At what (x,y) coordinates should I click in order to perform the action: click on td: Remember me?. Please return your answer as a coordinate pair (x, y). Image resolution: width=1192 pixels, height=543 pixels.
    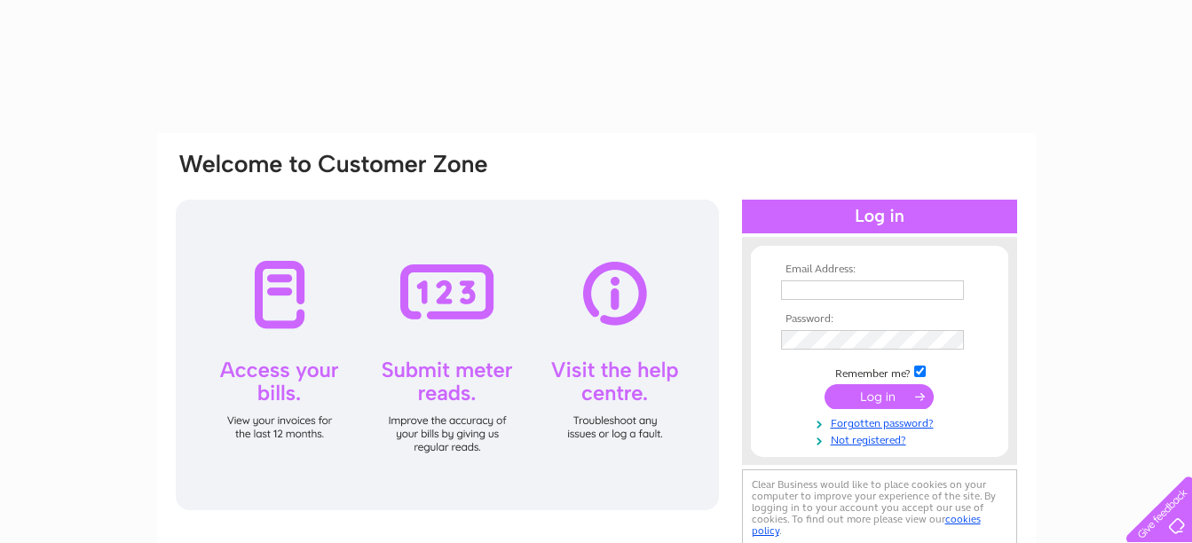
    Looking at the image, I should click on (879, 372).